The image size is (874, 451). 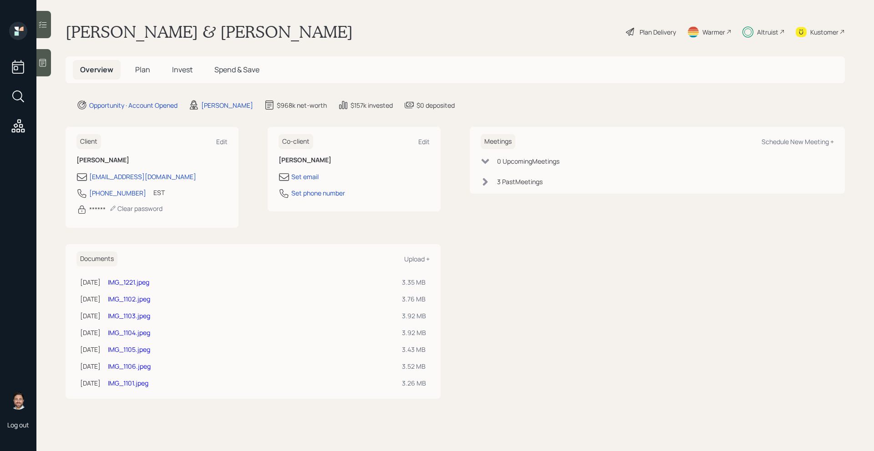 I want to click on div: 3.35 MB, so click(x=414, y=282).